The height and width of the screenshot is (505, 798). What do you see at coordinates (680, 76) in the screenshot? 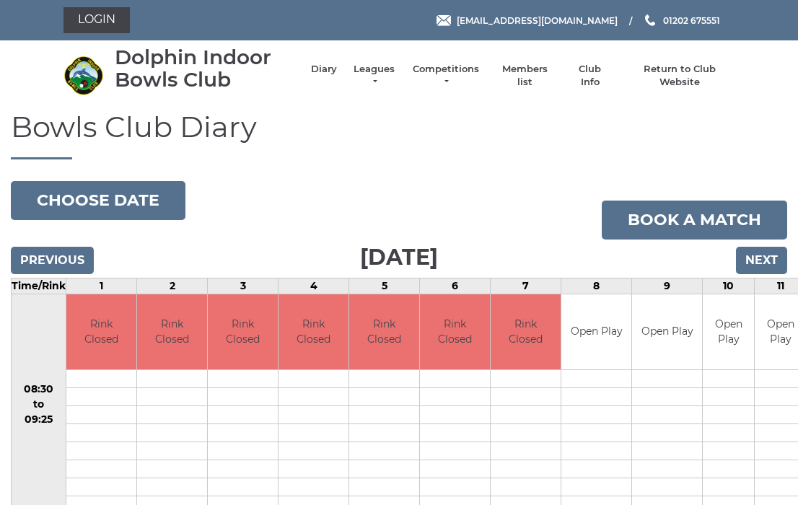
I see `a: Return to Club Website` at bounding box center [680, 76].